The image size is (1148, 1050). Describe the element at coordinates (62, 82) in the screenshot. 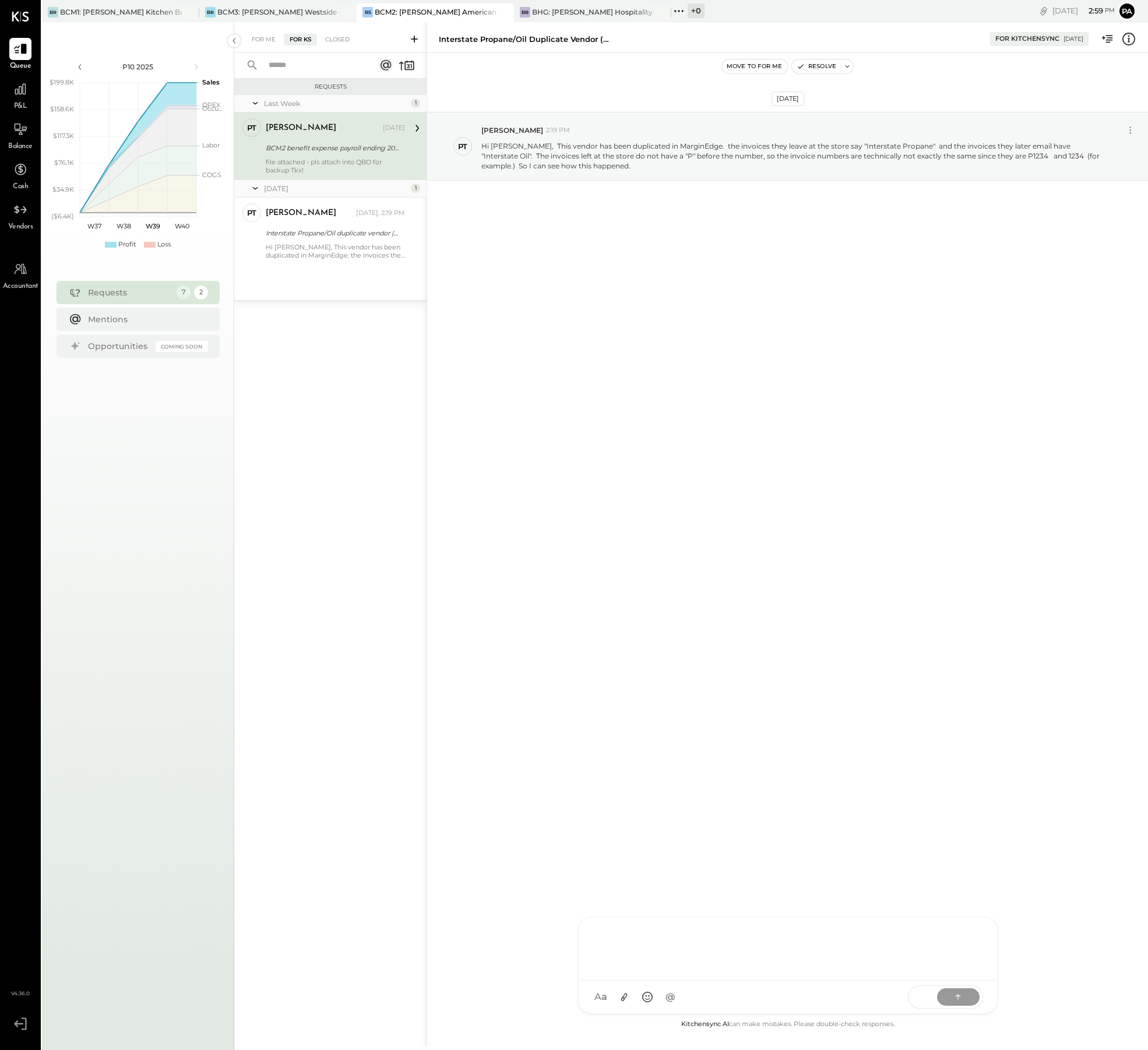

I see `text: $199.8K` at that location.